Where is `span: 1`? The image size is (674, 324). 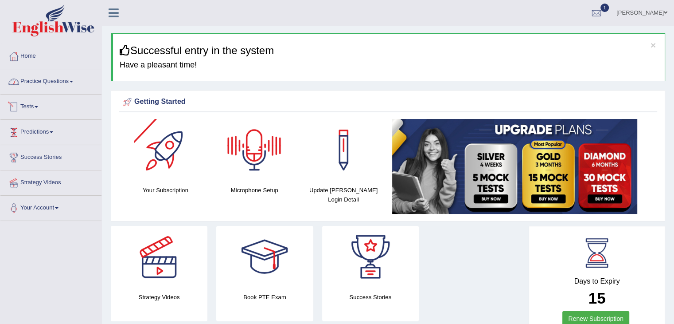 span: 1 is located at coordinates (605, 8).